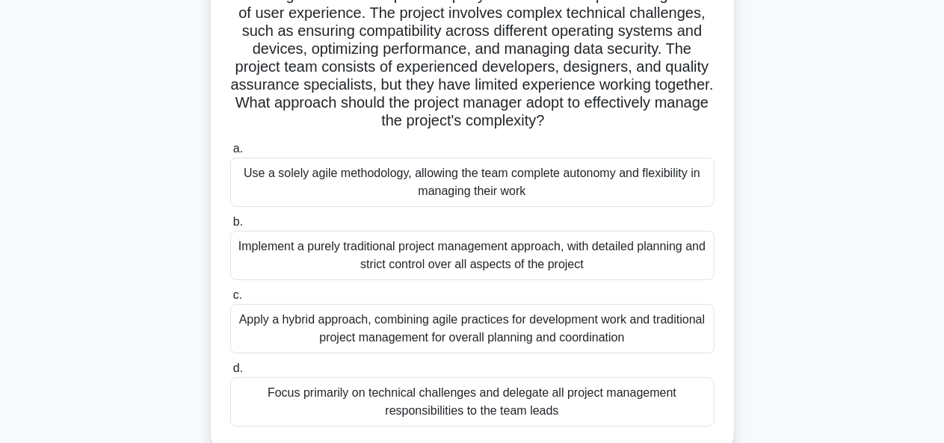  I want to click on div: Implement a purely traditional project management approach, with detailed planning and strict con..., so click(472, 256).